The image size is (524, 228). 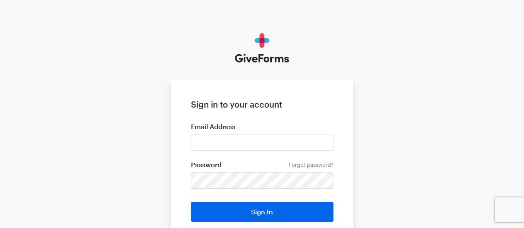 What do you see at coordinates (311, 165) in the screenshot?
I see `a: Forgot password?` at bounding box center [311, 165].